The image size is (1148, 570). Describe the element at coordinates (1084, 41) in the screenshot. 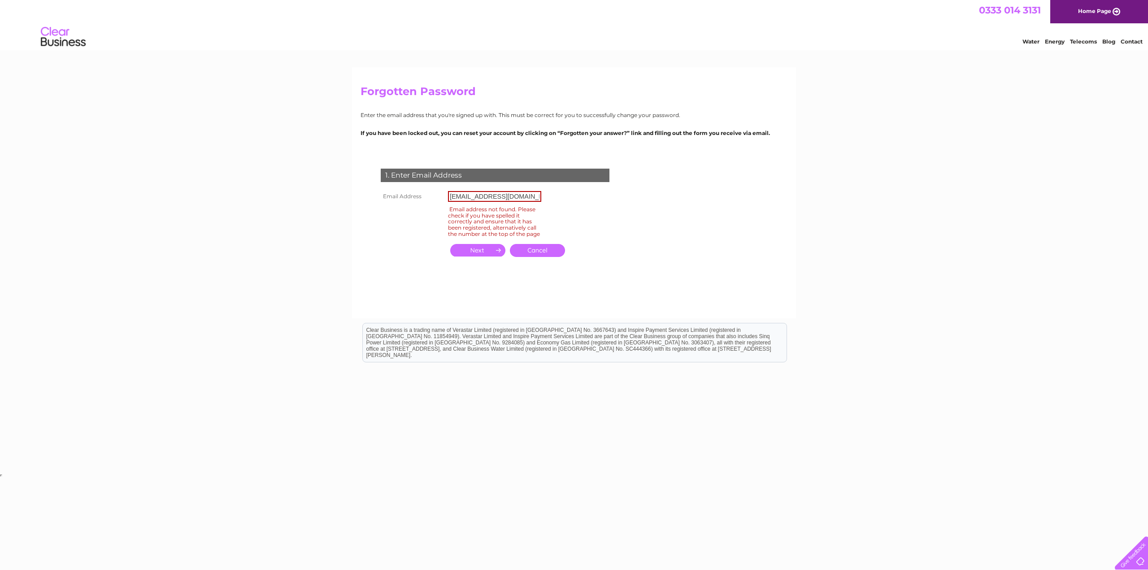

I see `a: Telecoms` at that location.